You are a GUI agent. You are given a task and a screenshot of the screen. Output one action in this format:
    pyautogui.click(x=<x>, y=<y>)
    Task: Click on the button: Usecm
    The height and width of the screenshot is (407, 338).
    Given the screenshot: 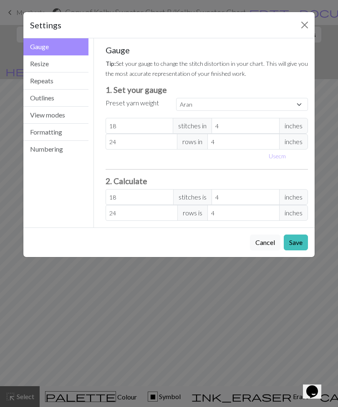 What is the action you would take?
    pyautogui.click(x=277, y=156)
    